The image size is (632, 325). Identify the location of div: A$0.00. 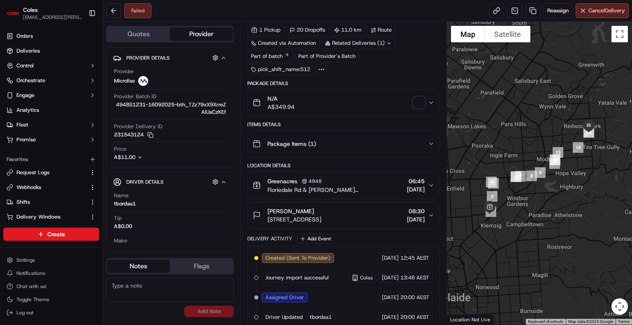
(123, 227).